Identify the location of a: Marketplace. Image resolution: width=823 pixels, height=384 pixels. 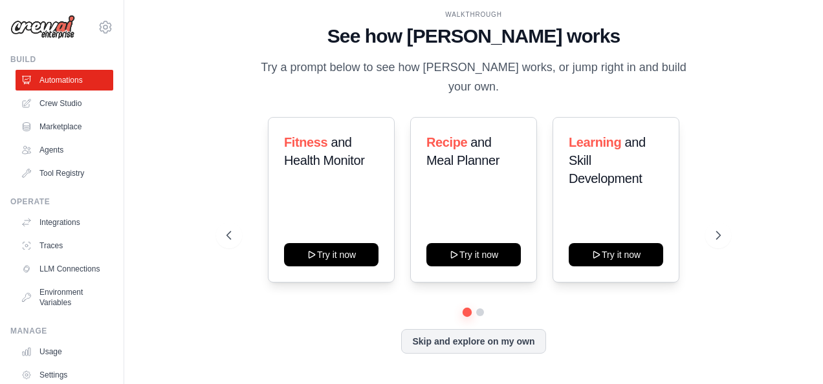
(64, 127).